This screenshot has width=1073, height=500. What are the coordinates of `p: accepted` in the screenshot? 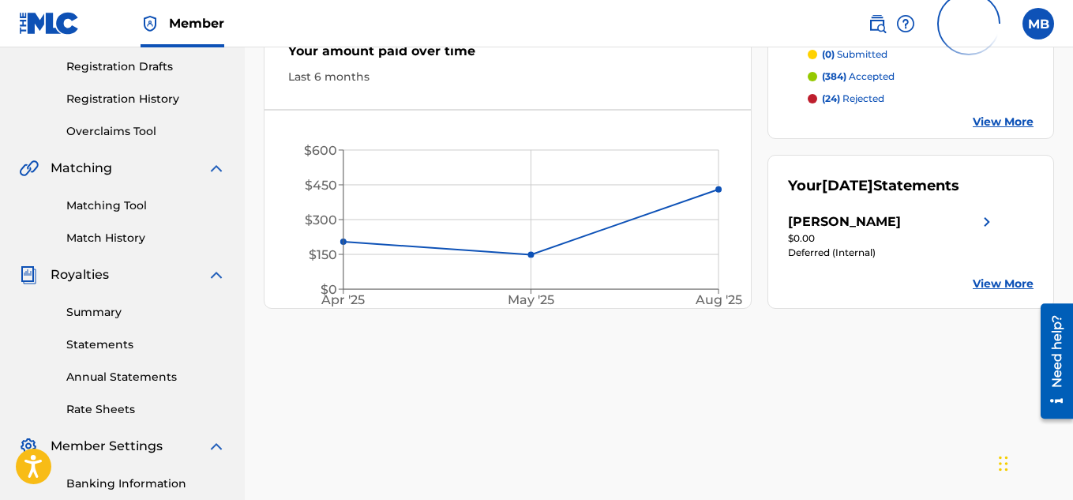 It's located at (859, 77).